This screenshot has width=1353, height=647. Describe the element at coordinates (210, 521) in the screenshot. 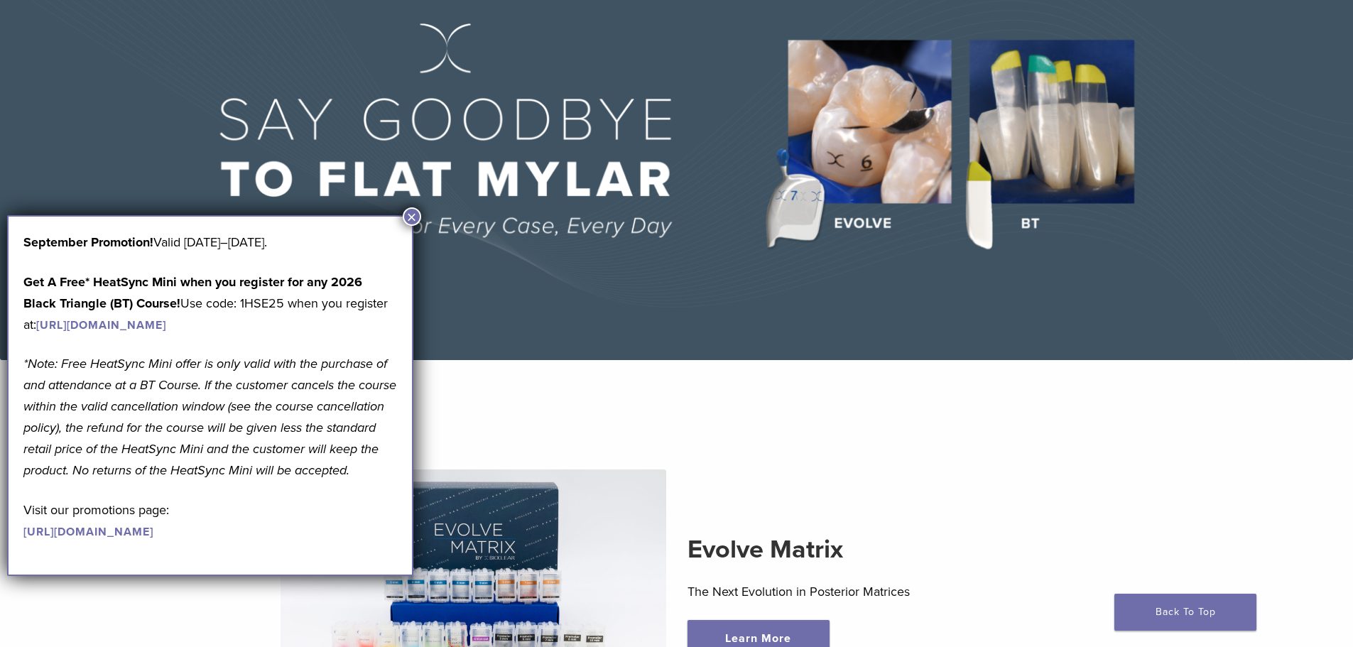

I see `p: Visit our promotions page:` at that location.